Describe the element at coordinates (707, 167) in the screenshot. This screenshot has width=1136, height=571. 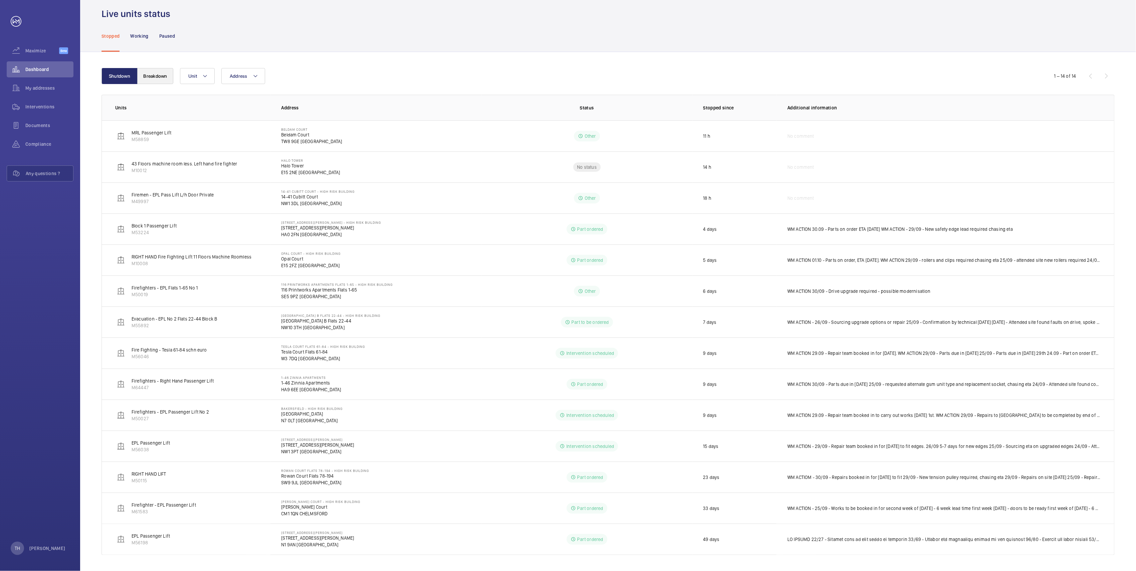
I see `p: 14 h` at that location.